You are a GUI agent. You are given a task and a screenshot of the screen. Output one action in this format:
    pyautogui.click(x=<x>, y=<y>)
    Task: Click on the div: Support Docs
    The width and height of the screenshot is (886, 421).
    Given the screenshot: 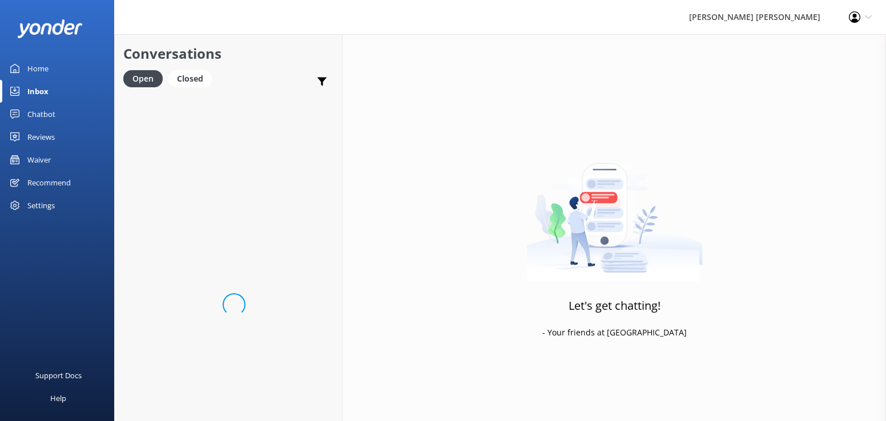 What is the action you would take?
    pyautogui.click(x=58, y=376)
    